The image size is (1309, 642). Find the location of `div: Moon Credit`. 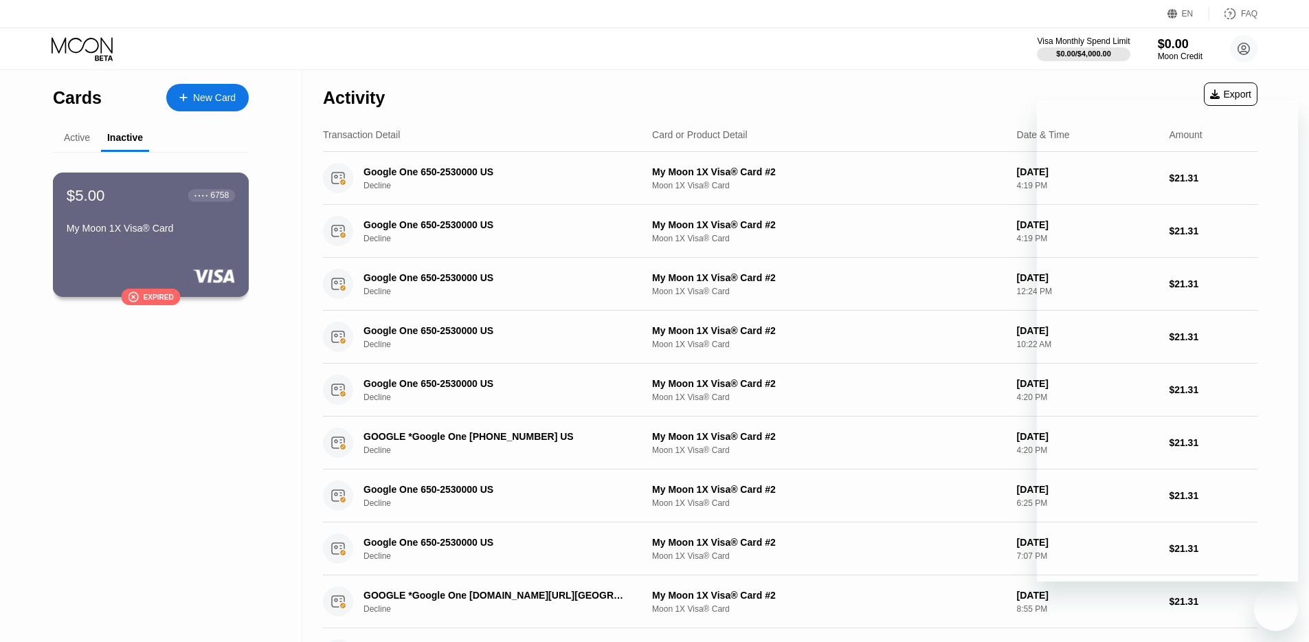

div: Moon Credit is located at coordinates (1180, 56).